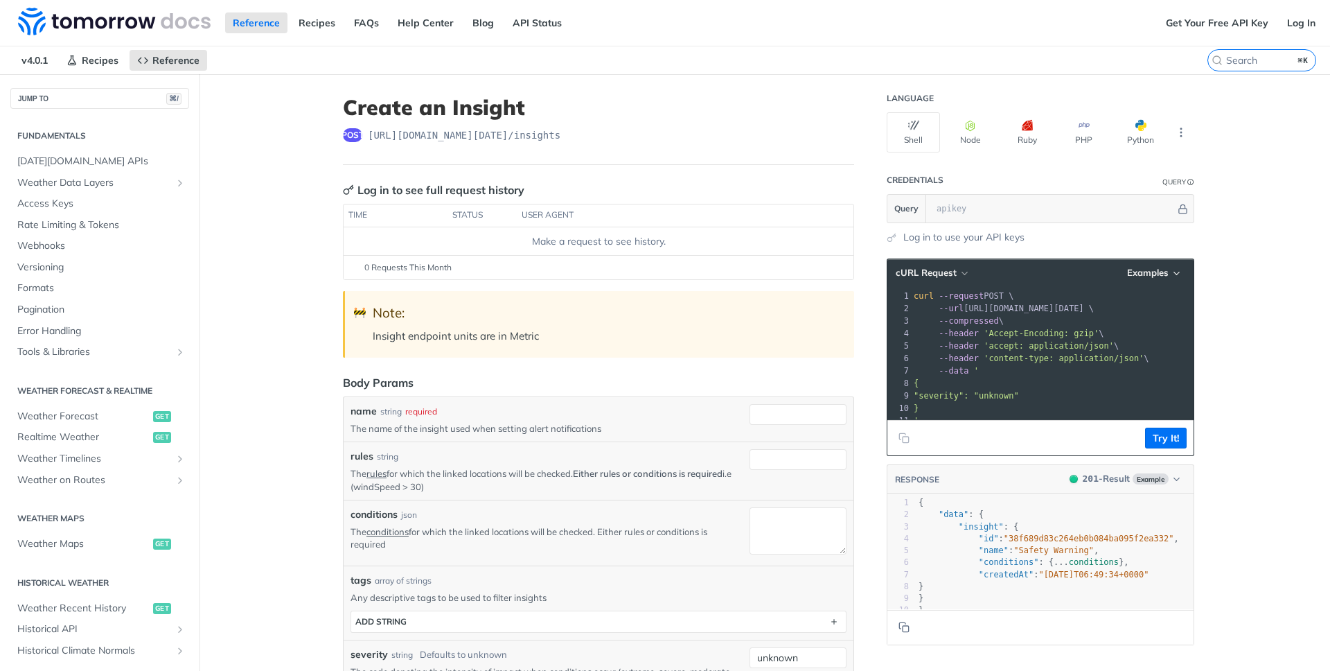 This screenshot has width=1330, height=671. I want to click on a: Reference, so click(168, 60).